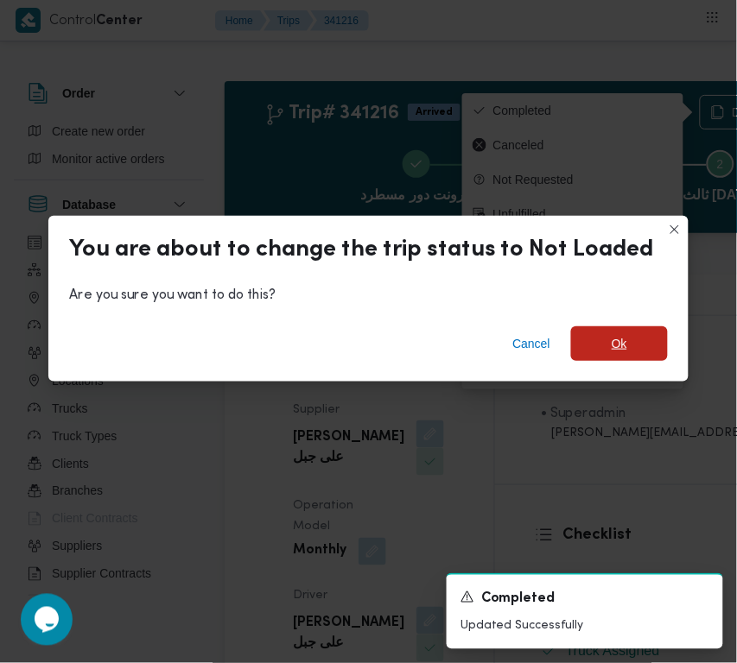 This screenshot has height=663, width=737. I want to click on p: Updated Successfully, so click(585, 626).